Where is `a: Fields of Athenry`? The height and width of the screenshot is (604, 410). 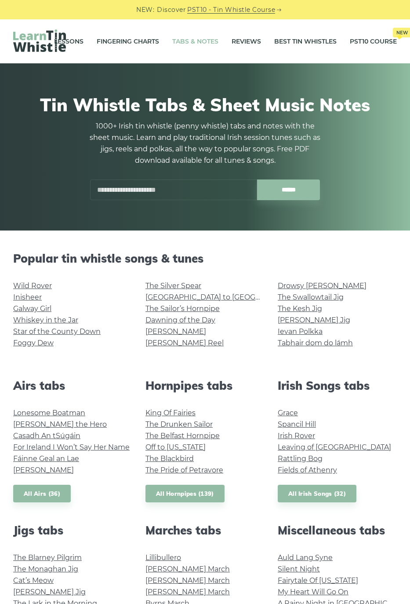
a: Fields of Athenry is located at coordinates (307, 470).